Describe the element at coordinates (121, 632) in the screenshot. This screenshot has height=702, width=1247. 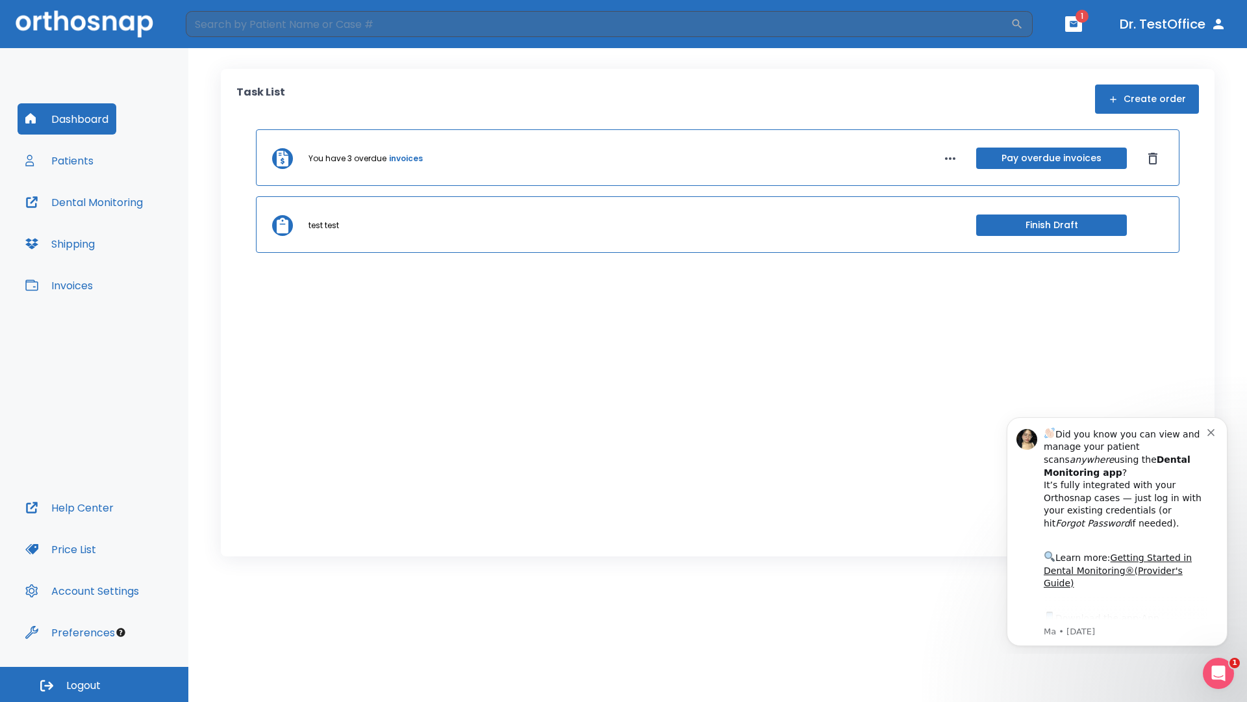
I see `div: Tooltip anchor` at that location.